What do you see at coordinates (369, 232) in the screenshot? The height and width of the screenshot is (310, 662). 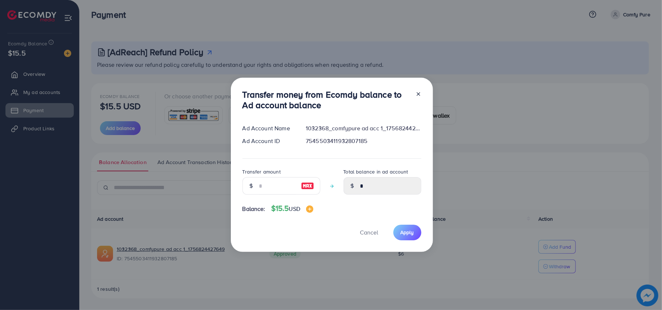 I see `button: Cancel` at bounding box center [369, 232].